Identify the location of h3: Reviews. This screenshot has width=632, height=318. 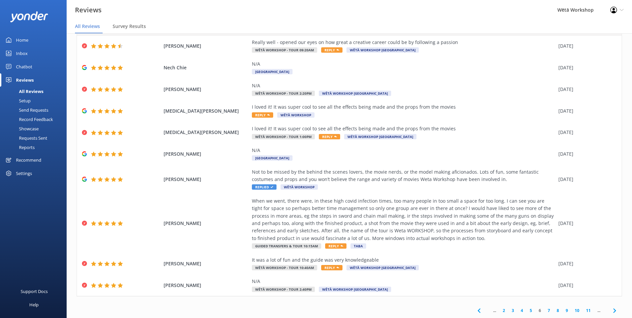
(88, 10).